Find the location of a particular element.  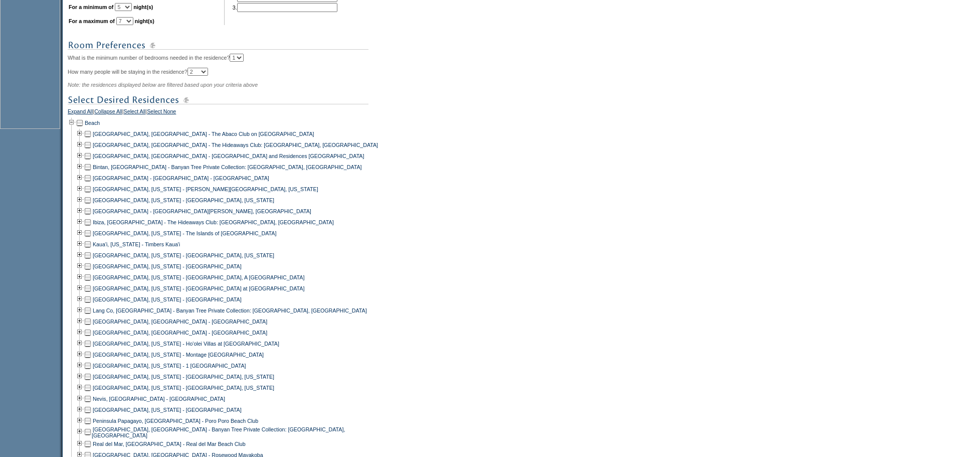

img: subTtlRoomPreferences.gif is located at coordinates (218, 45).